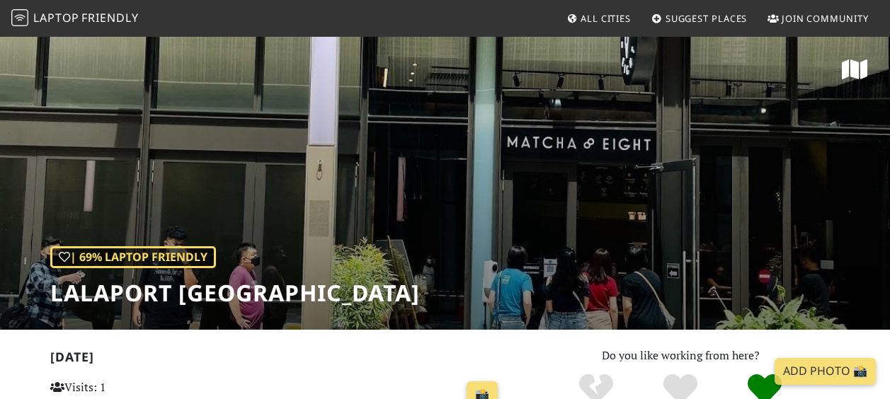 This screenshot has width=890, height=399. I want to click on a: Suggest Places, so click(700, 18).